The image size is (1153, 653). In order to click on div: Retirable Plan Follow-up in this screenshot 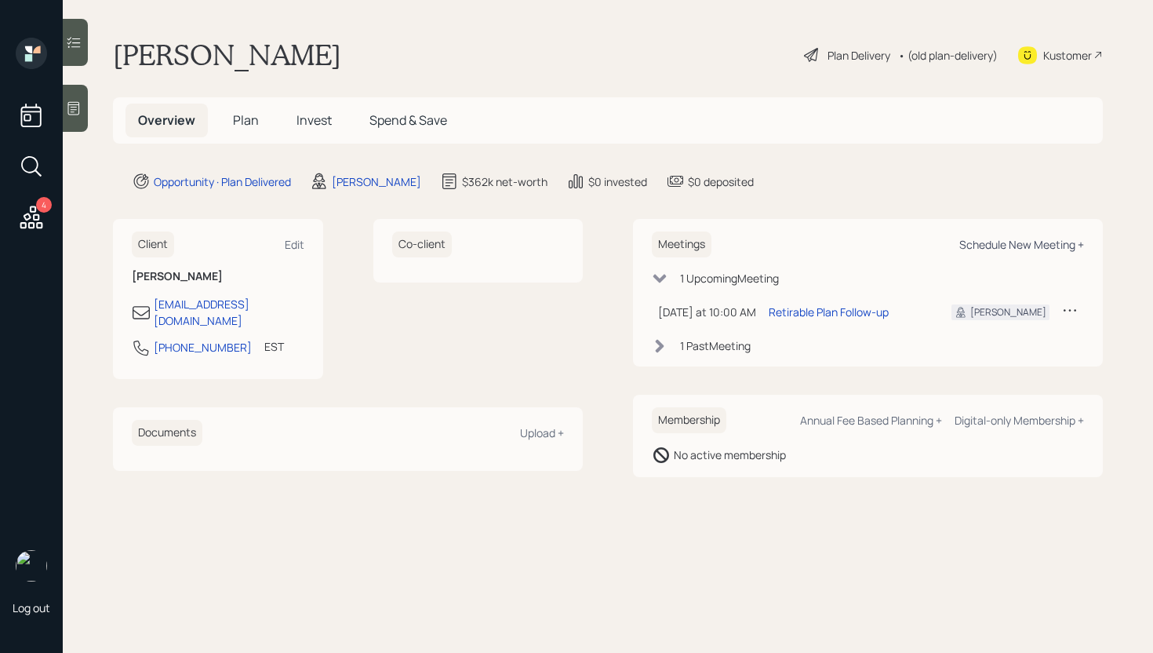, I will do `click(828, 311)`.